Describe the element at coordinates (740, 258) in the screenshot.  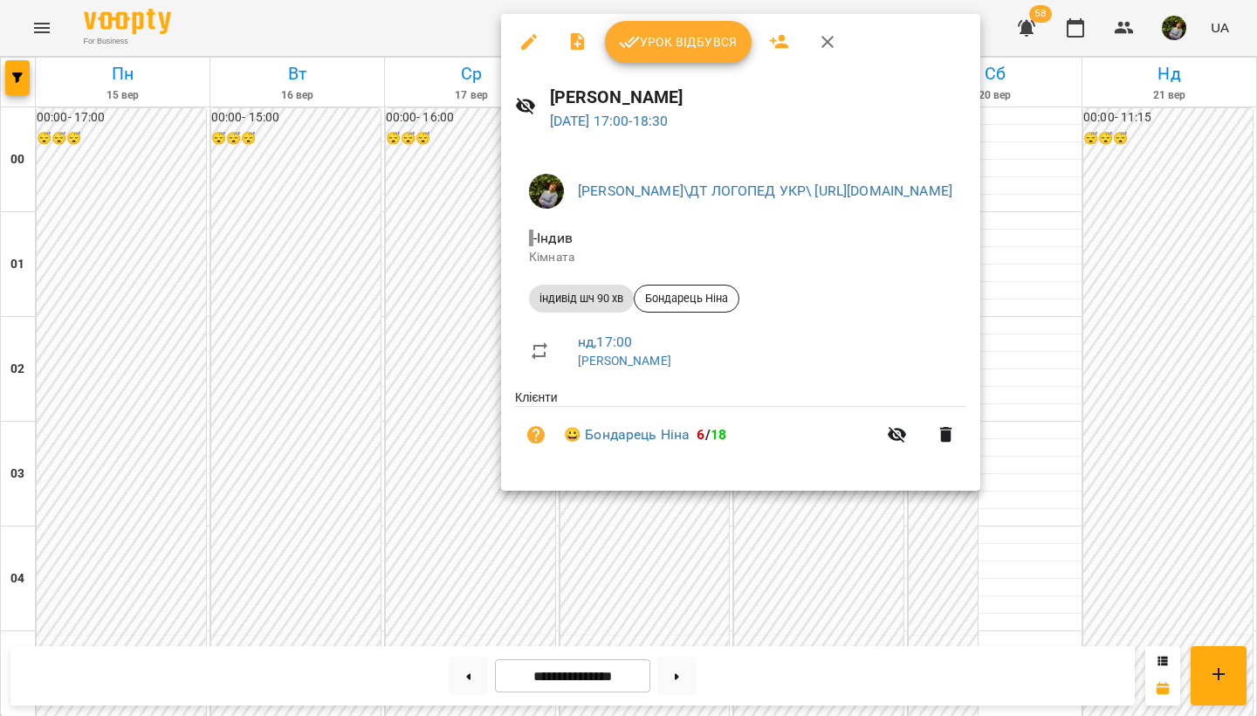
I see `p: Кімната` at that location.